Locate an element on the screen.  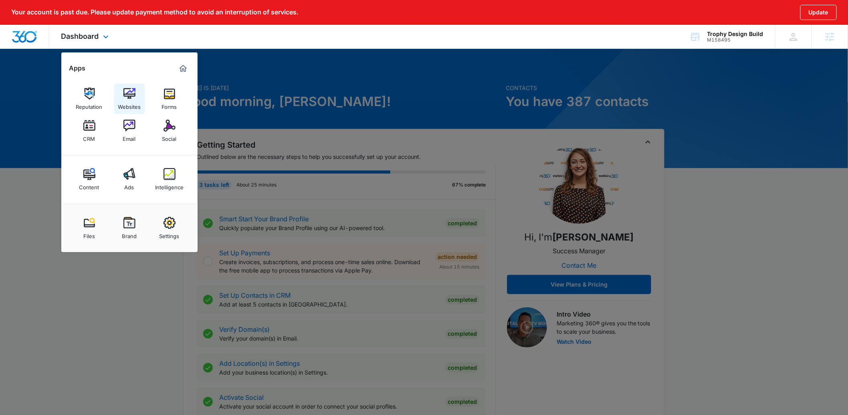
div: Files is located at coordinates (89, 234).